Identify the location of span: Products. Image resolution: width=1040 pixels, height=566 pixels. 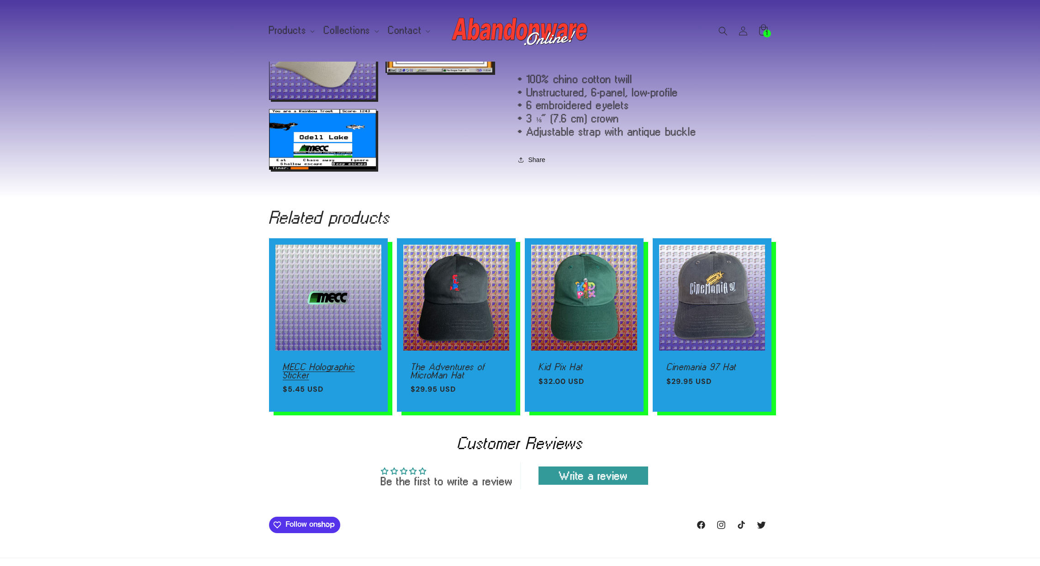
(288, 31).